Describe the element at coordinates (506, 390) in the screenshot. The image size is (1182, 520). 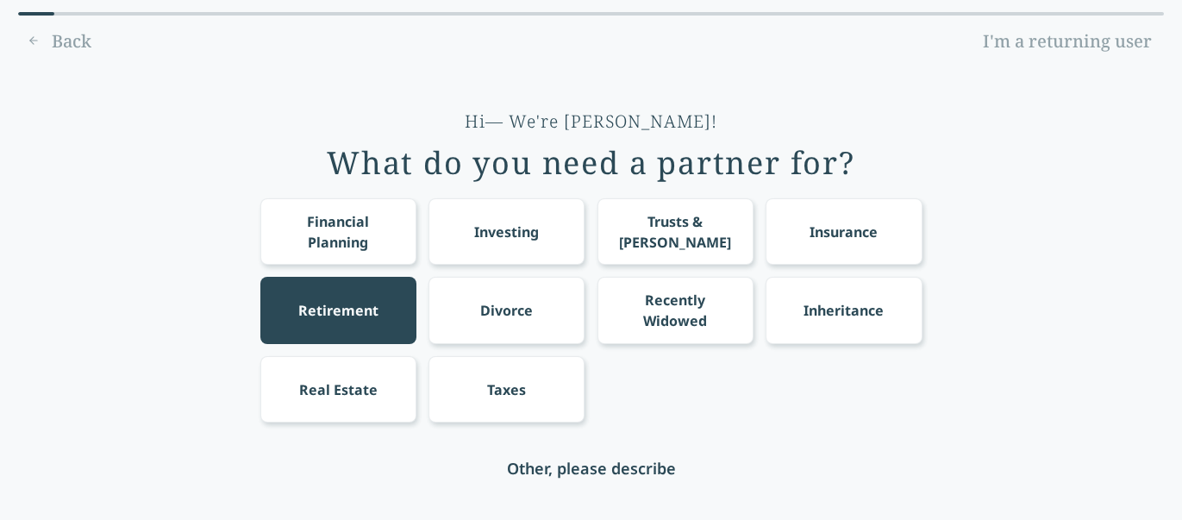
I see `div: Taxes` at that location.